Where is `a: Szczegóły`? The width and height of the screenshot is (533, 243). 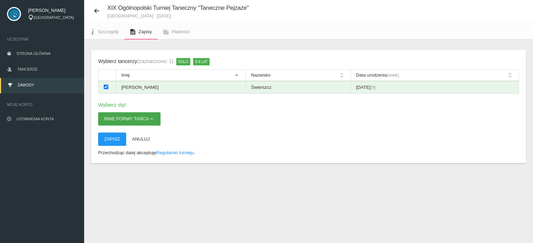
a: Szczegóły is located at coordinates (104, 32).